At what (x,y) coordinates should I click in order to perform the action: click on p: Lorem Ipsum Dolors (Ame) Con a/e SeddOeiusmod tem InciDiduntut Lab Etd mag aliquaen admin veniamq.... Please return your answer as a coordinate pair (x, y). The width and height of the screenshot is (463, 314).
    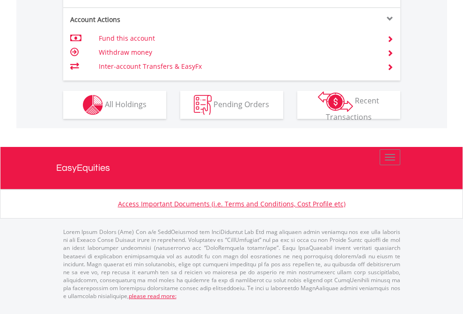
    Looking at the image, I should click on (232, 264).